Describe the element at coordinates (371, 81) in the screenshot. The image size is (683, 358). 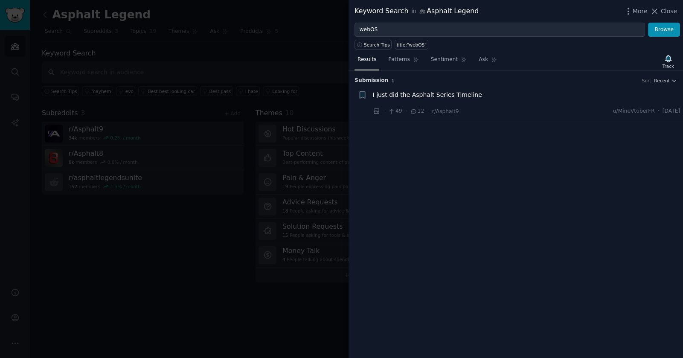
I see `span: Submission` at that location.